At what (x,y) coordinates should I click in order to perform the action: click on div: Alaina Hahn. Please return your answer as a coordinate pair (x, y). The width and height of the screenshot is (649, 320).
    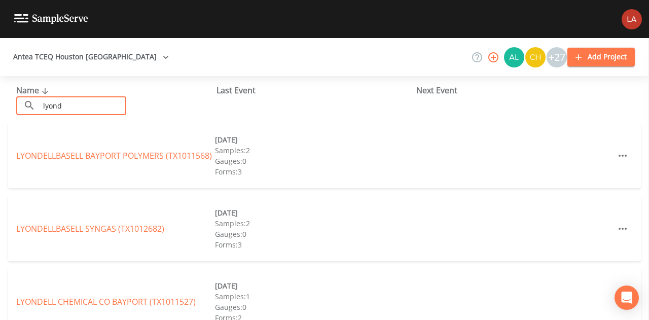
    Looking at the image, I should click on (514, 57).